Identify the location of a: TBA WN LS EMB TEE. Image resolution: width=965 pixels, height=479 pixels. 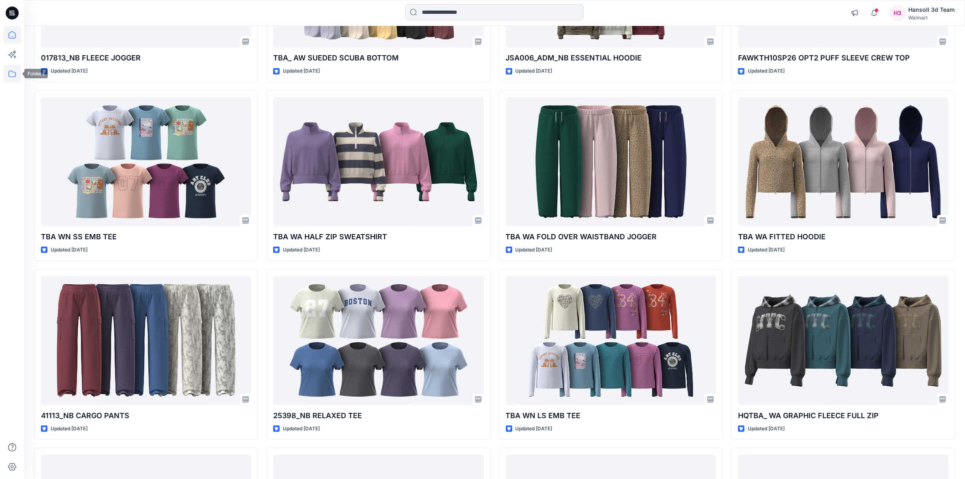
(611, 340).